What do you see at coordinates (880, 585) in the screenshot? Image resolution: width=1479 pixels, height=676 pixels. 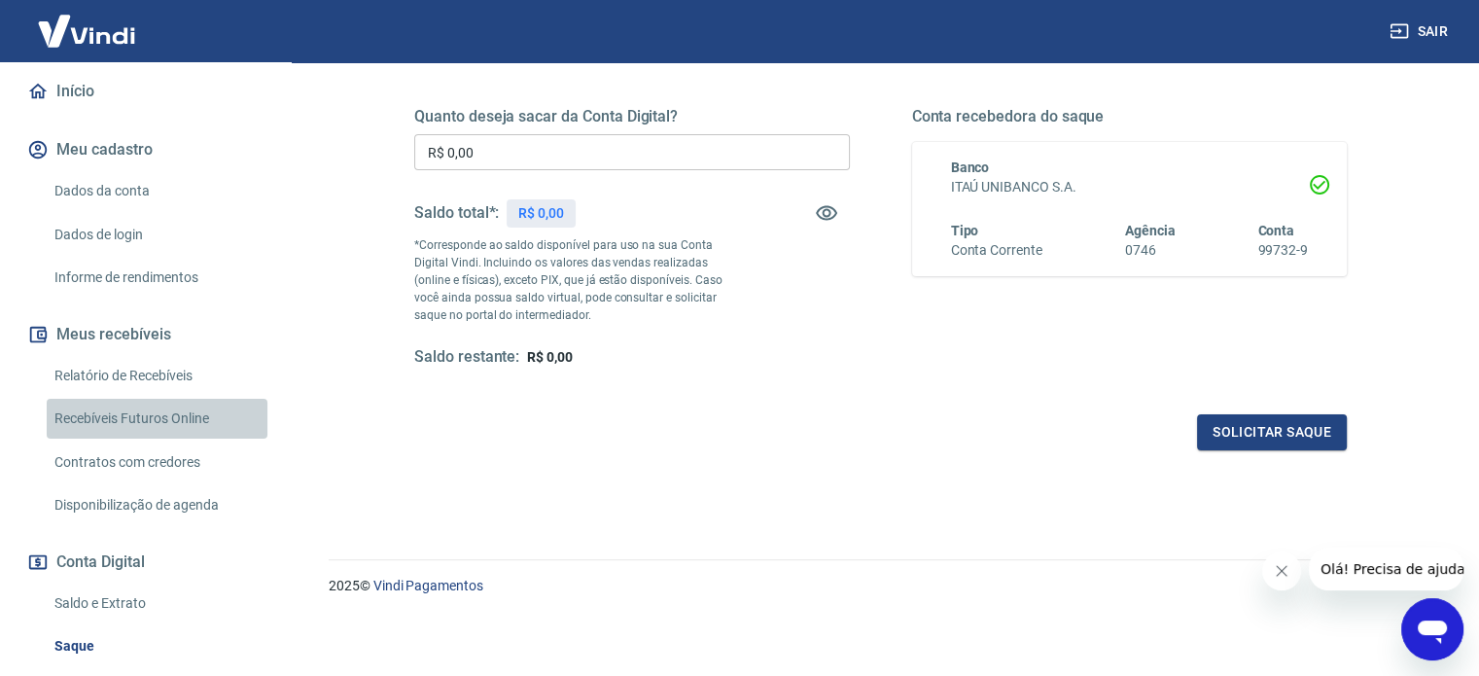 I see `p: 2025 ©` at bounding box center [880, 585].